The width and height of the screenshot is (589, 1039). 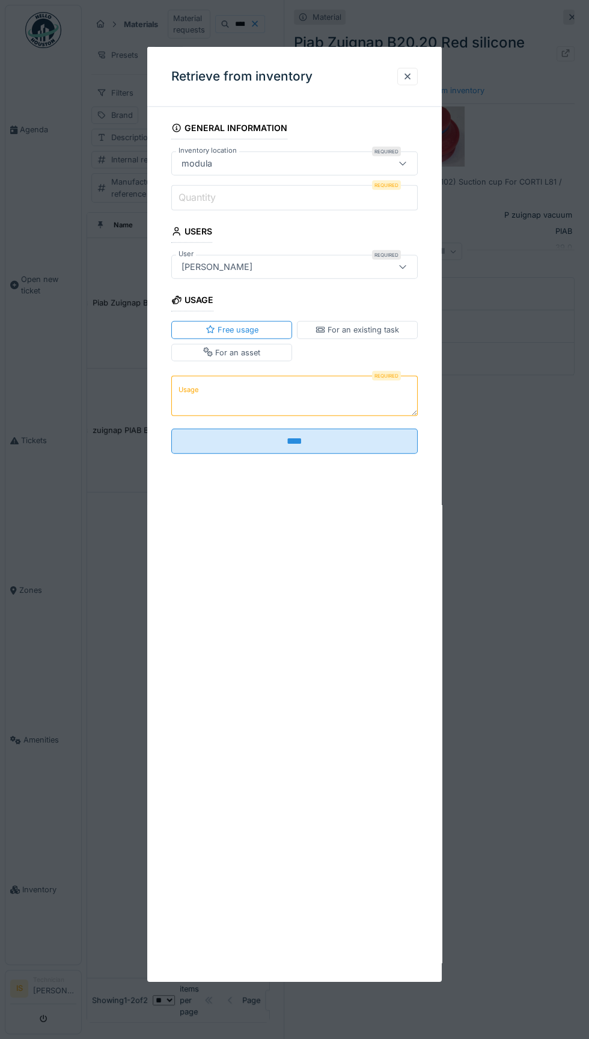 What do you see at coordinates (197, 164) in the screenshot?
I see `div: modula` at bounding box center [197, 164].